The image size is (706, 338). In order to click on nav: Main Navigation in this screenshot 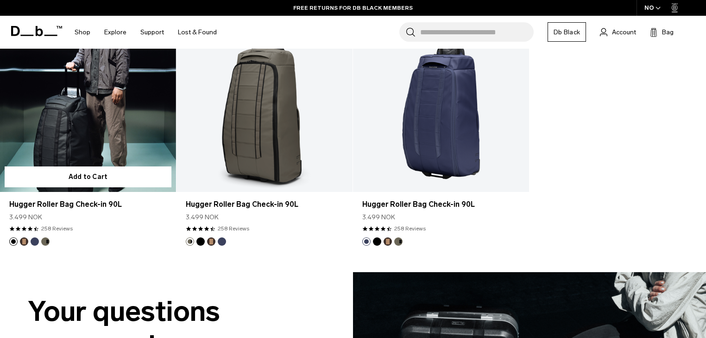, I will do `click(145, 32)`.